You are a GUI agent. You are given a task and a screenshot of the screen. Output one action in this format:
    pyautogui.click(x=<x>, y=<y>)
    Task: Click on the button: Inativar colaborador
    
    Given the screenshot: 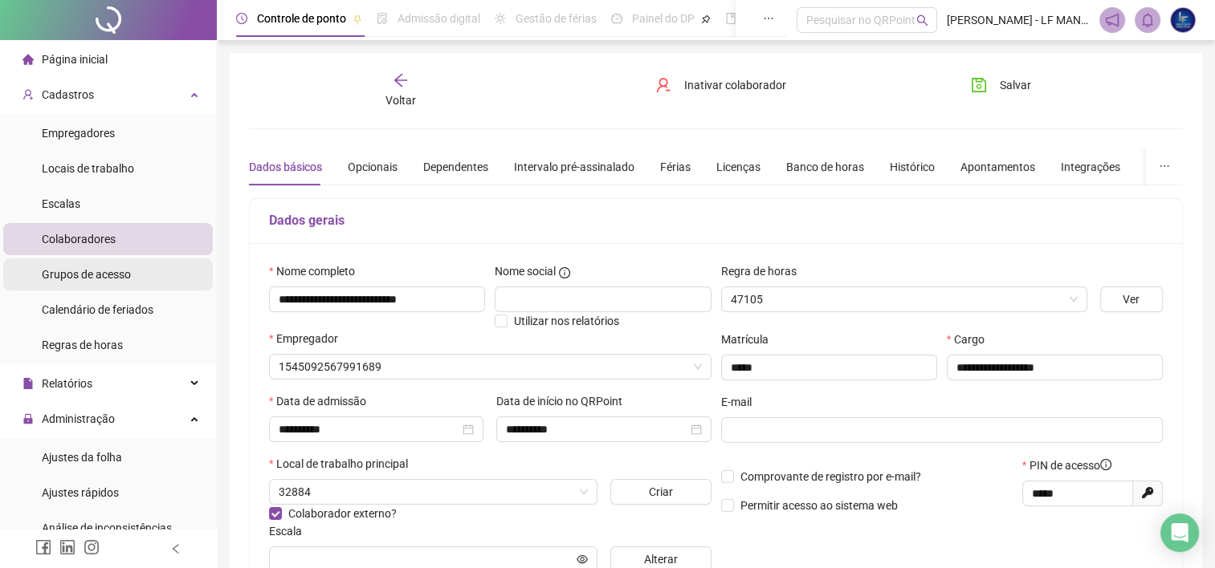 What is the action you would take?
    pyautogui.click(x=720, y=85)
    